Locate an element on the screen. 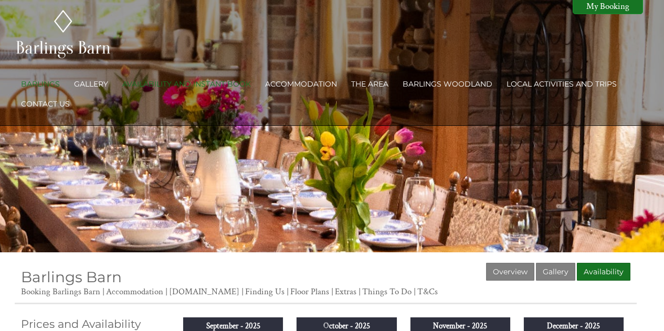 This screenshot has height=331, width=664. a: Finding Us is located at coordinates (265, 292).